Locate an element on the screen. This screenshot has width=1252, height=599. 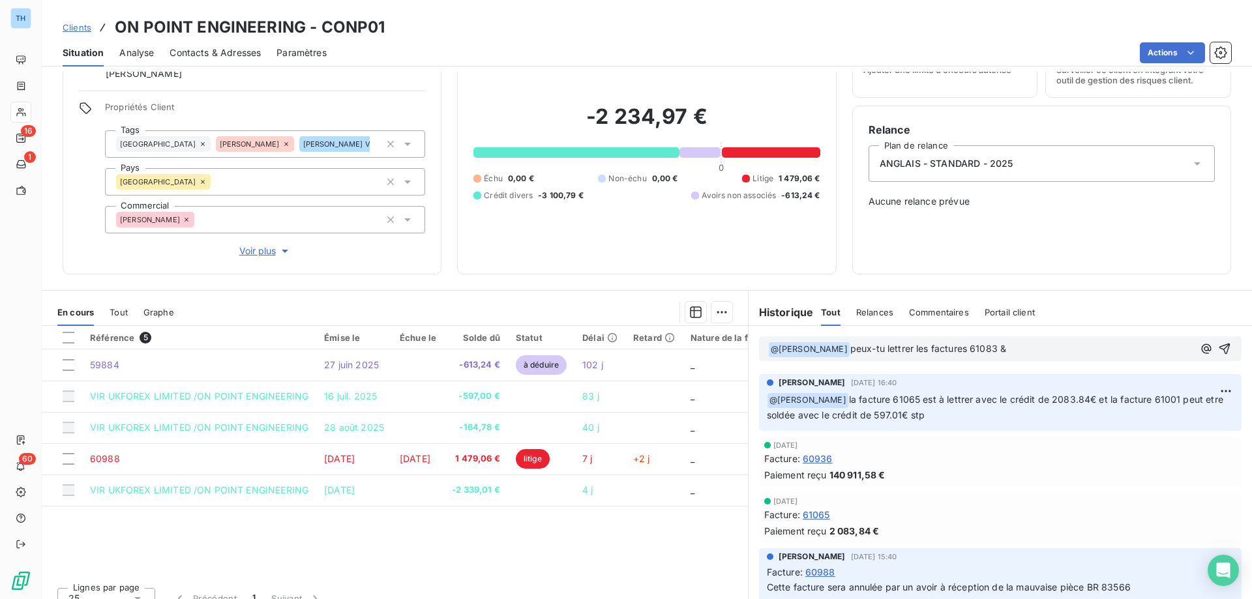
button: Actions is located at coordinates (1173, 53).